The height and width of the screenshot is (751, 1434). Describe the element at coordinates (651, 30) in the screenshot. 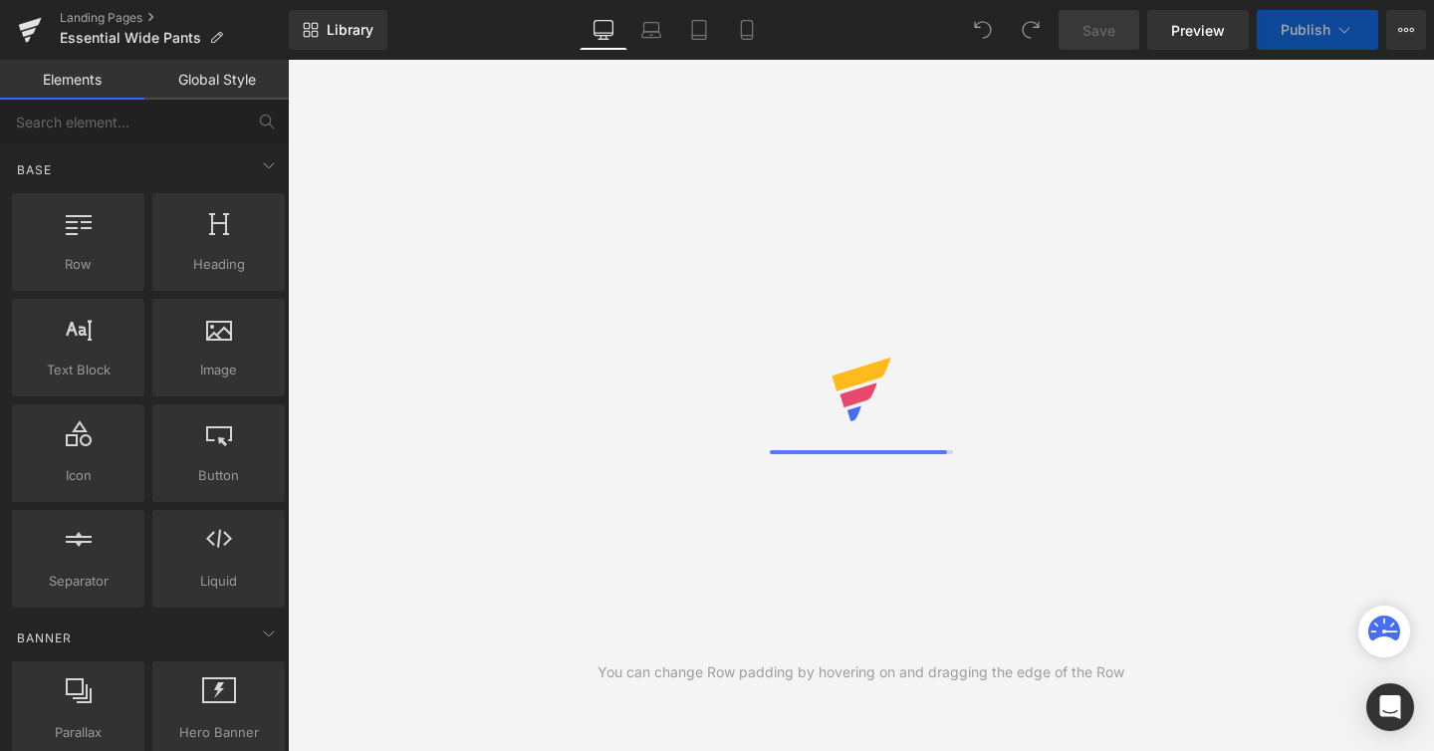

I see `a: Laptop` at that location.